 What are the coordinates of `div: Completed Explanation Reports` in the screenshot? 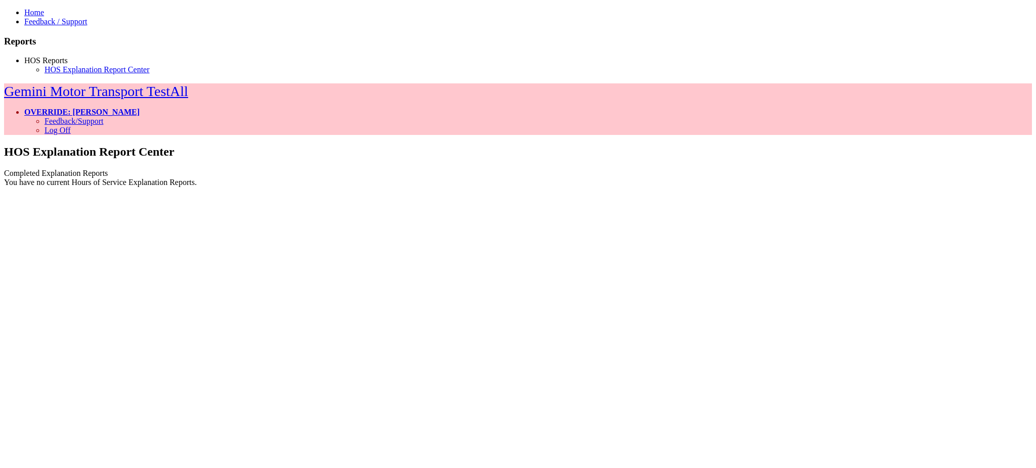 It's located at (518, 173).